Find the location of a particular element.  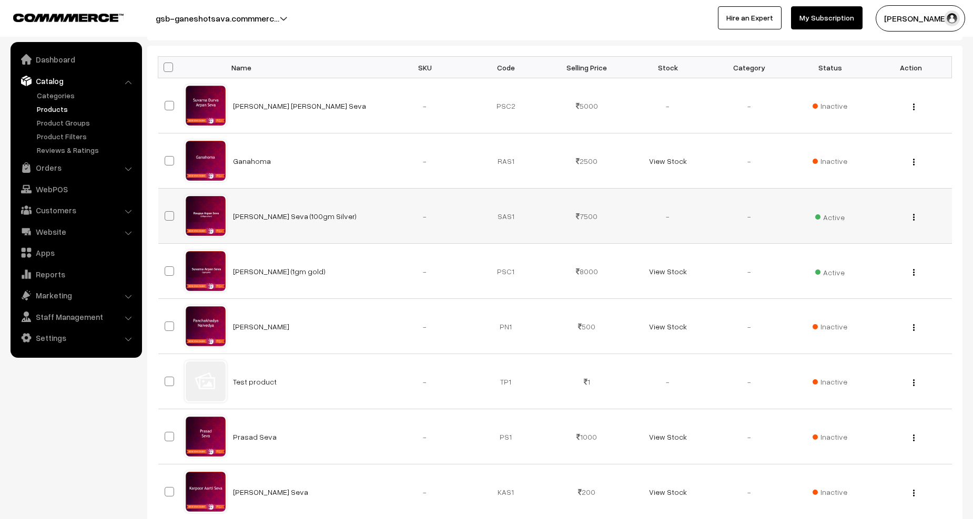

a: Product Groups is located at coordinates (86, 122).